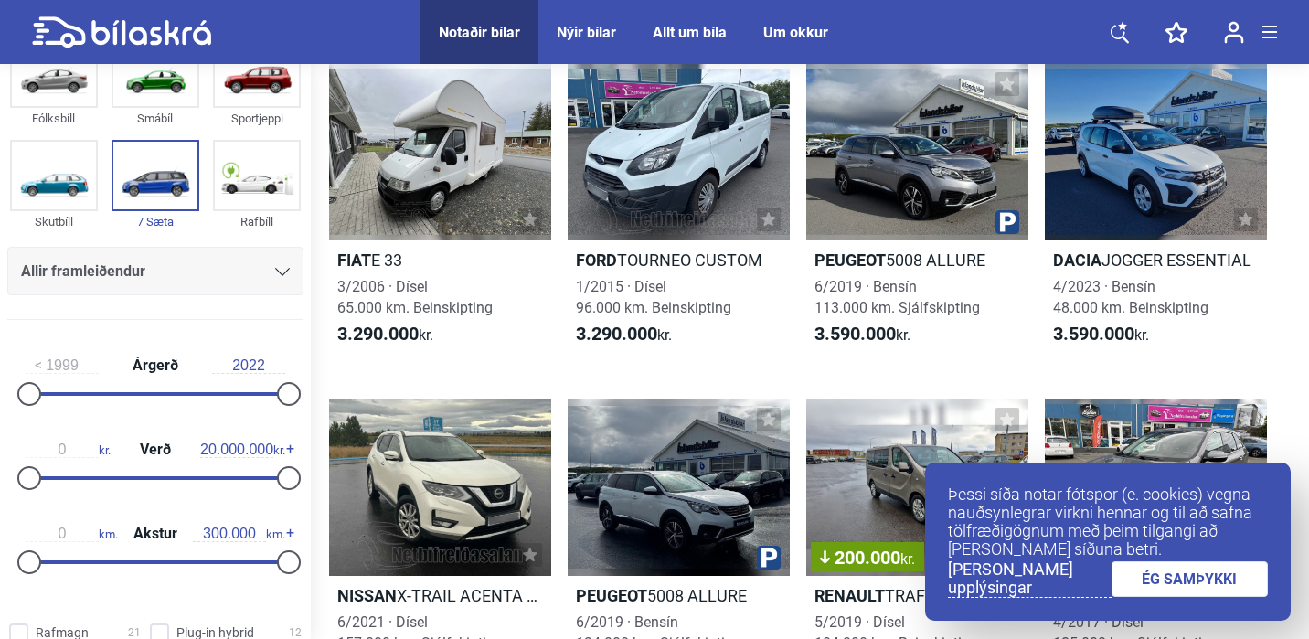 The image size is (1309, 639). Describe the element at coordinates (257, 221) in the screenshot. I see `div: Rafbíll` at that location.